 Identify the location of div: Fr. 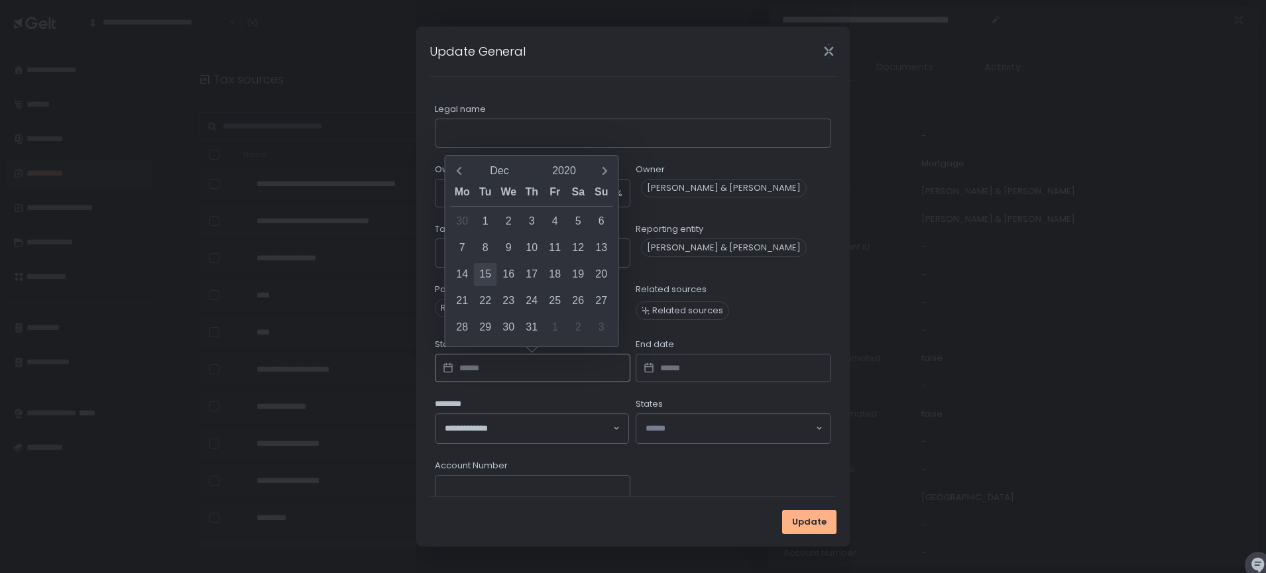
(555, 194).